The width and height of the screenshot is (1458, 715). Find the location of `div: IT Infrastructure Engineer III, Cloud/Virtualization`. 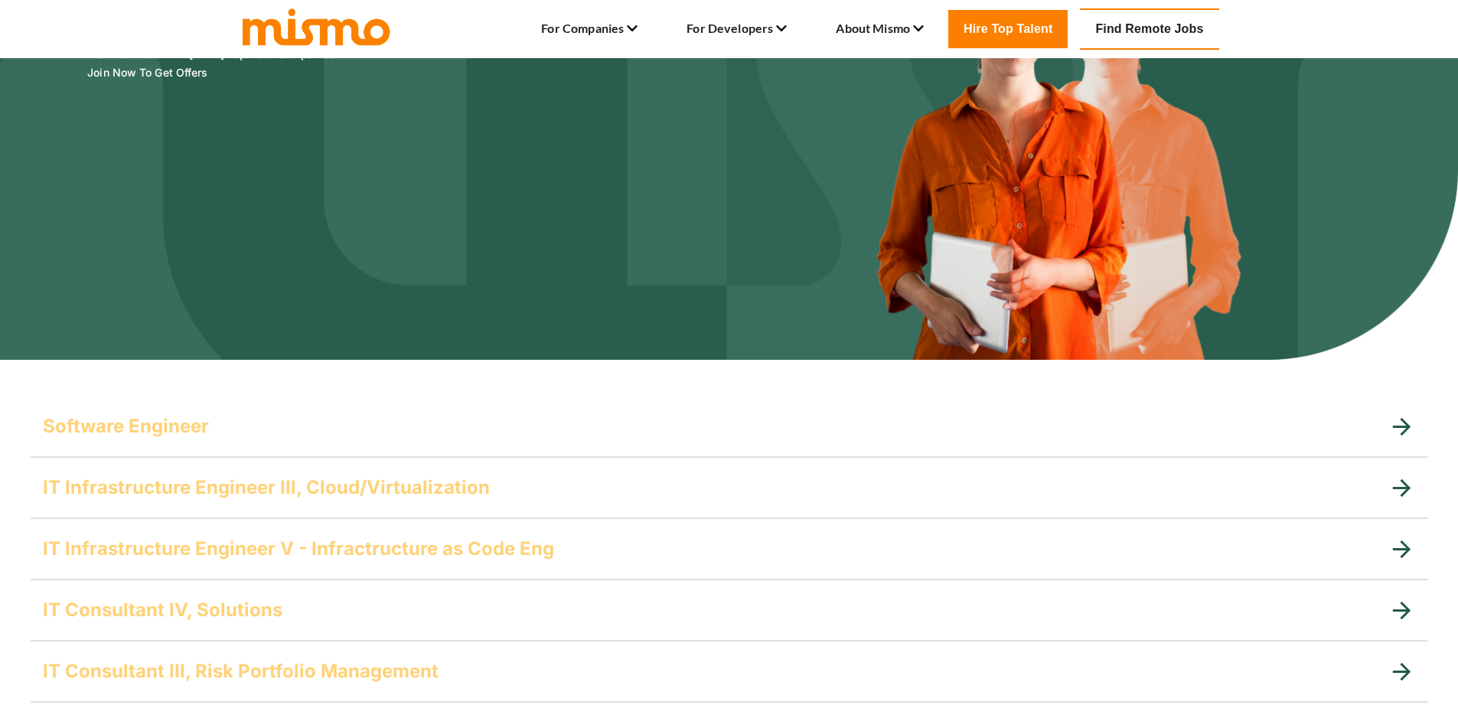

div: IT Infrastructure Engineer III, Cloud/Virtualization is located at coordinates (728, 487).